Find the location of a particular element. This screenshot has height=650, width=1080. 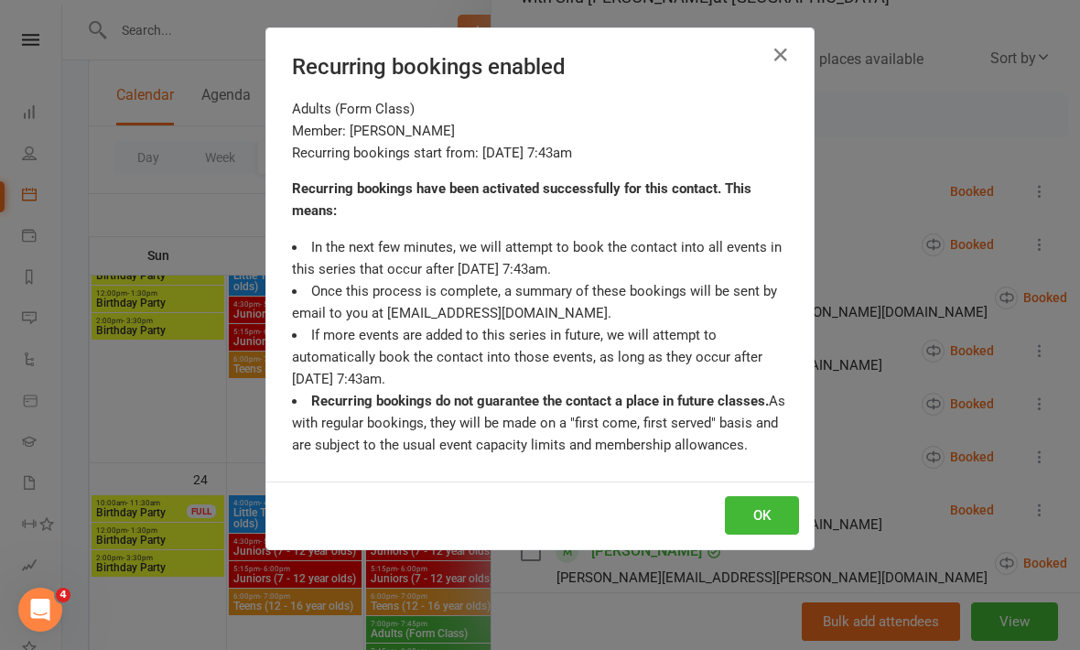

h4: Recurring bookings enabled is located at coordinates (540, 67).